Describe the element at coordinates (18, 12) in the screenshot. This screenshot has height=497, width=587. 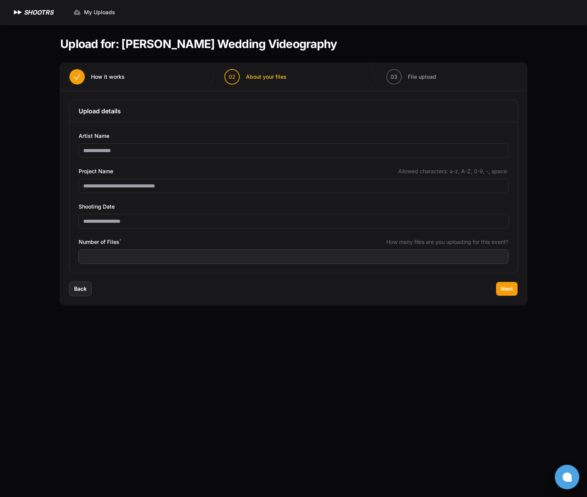
I see `img: SHOOTRS` at that location.